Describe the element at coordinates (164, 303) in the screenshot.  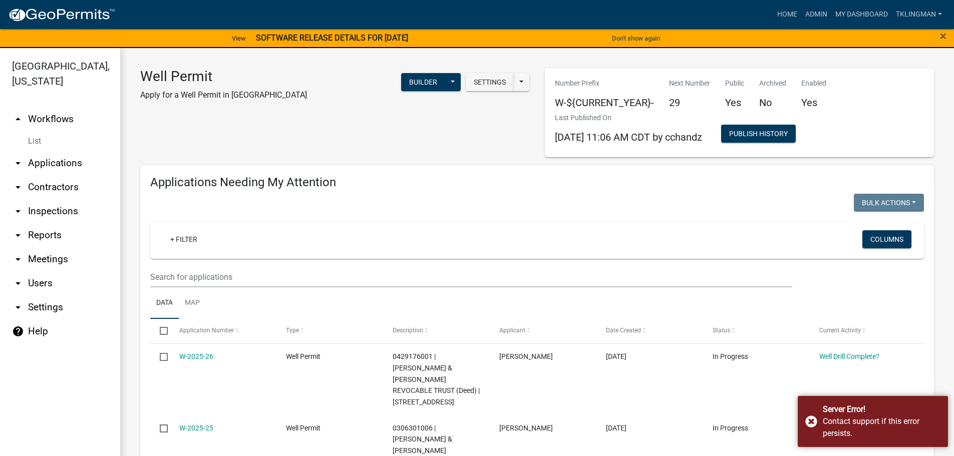
I see `a: Data` at that location.